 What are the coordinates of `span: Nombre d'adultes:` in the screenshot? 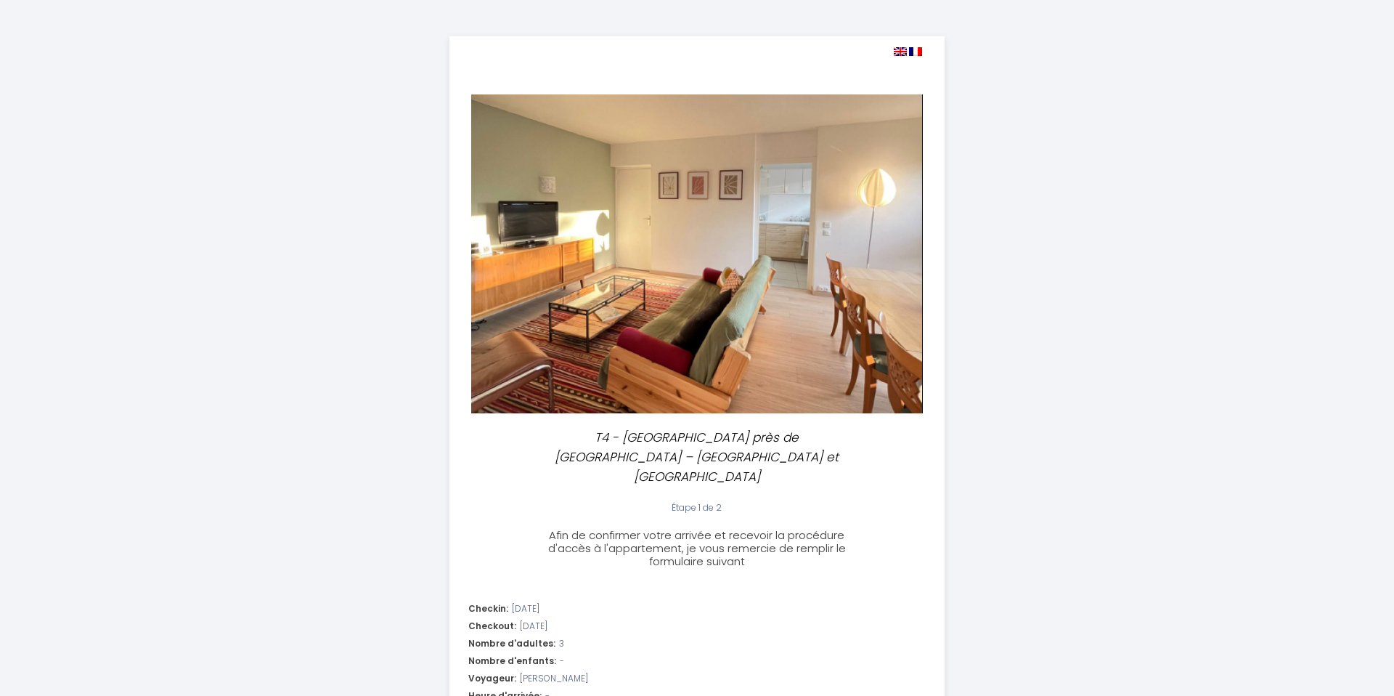 It's located at (512, 643).